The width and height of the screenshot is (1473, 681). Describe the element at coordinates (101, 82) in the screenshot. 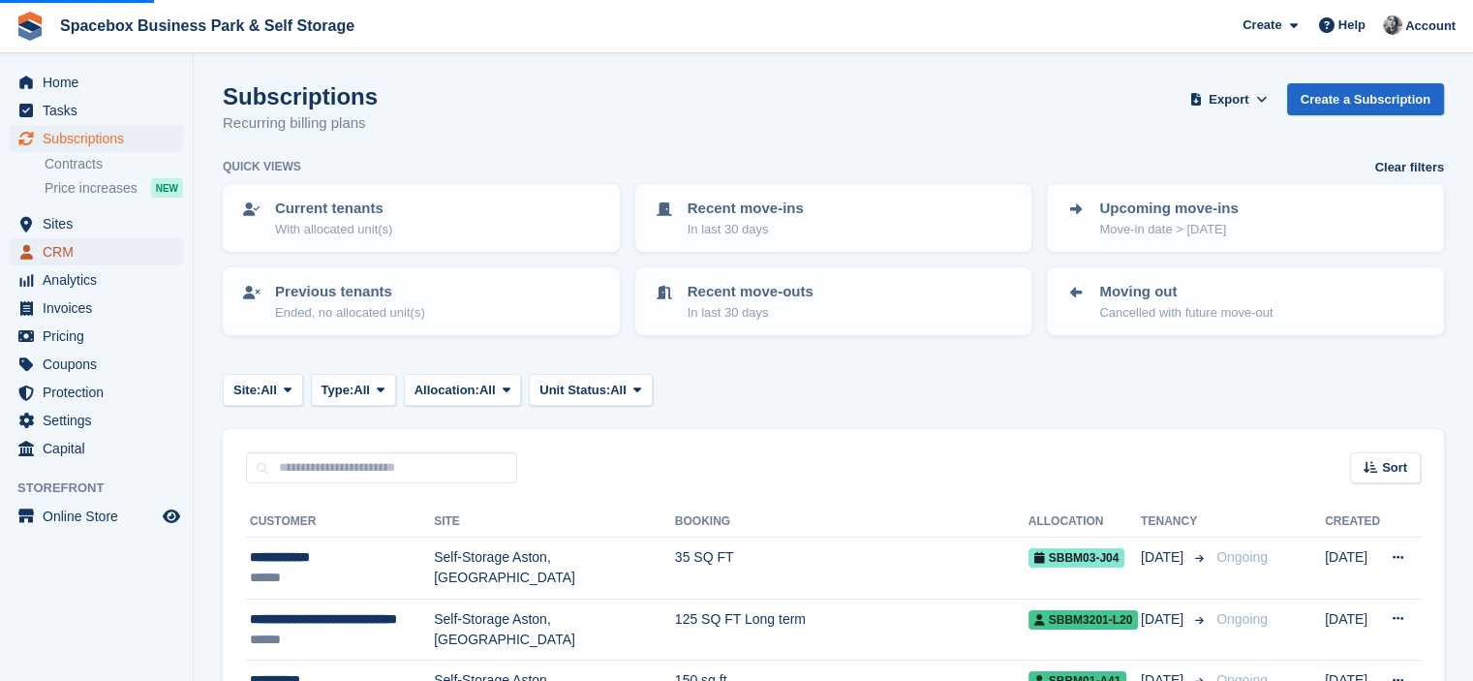

I see `span: Home` at that location.